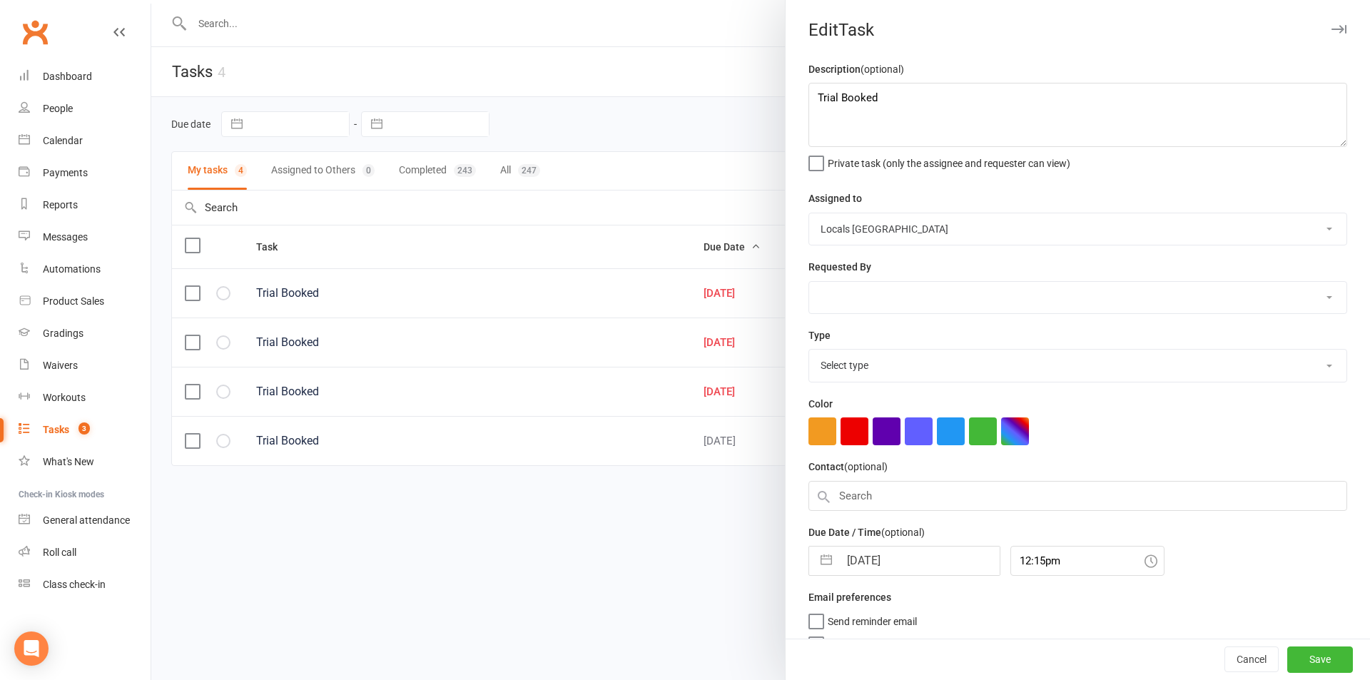  I want to click on label: Assigned to, so click(835, 198).